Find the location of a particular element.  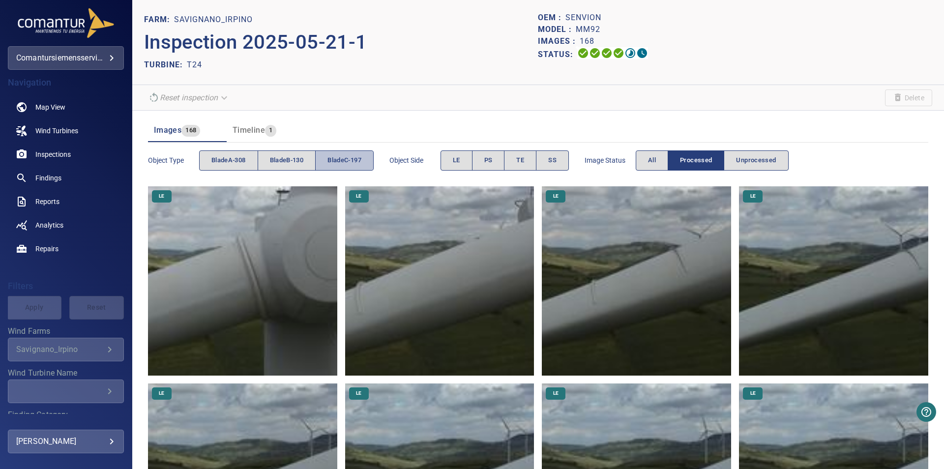

p: MM92 is located at coordinates (588, 30).